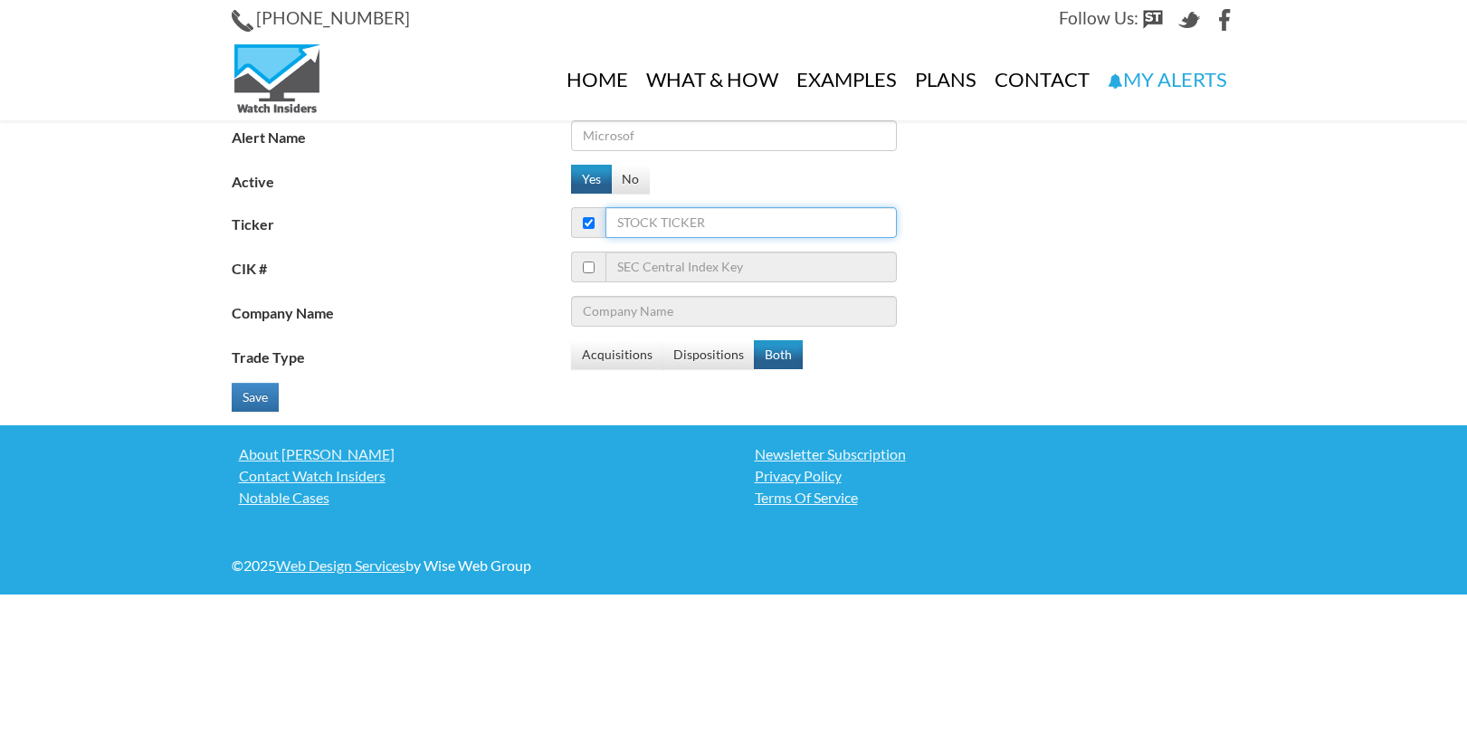  I want to click on a: Web Design Services, so click(340, 565).